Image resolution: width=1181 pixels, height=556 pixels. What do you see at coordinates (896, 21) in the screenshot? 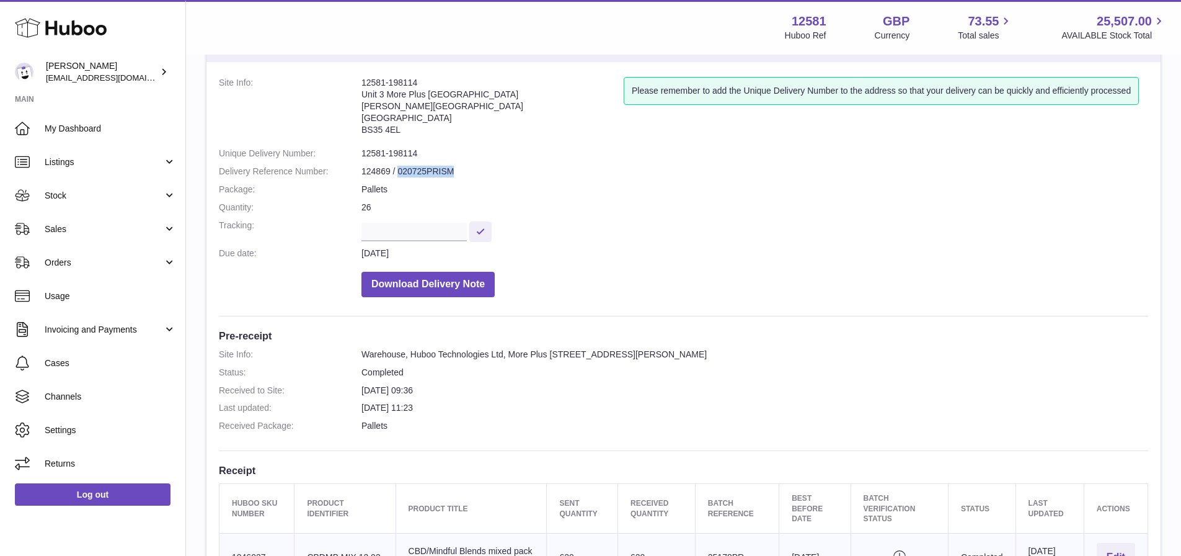
I see `strong: GBP` at bounding box center [896, 21].